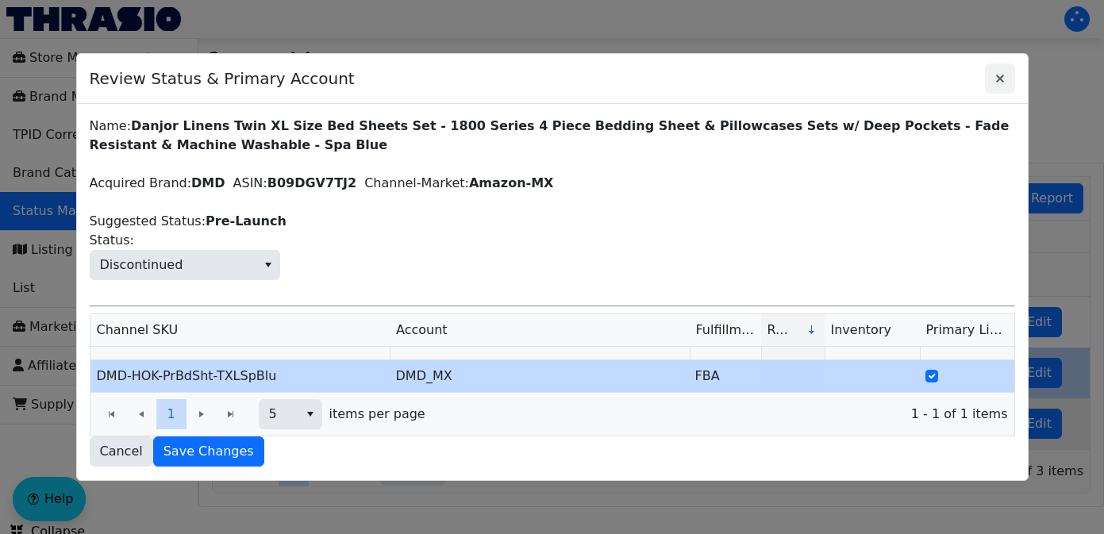 The width and height of the screenshot is (1104, 534). What do you see at coordinates (539, 376) in the screenshot?
I see `td: DMD_MX` at bounding box center [539, 376].